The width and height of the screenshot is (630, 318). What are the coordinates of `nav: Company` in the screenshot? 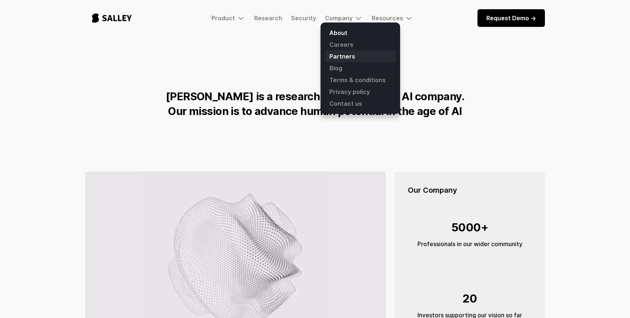 It's located at (360, 68).